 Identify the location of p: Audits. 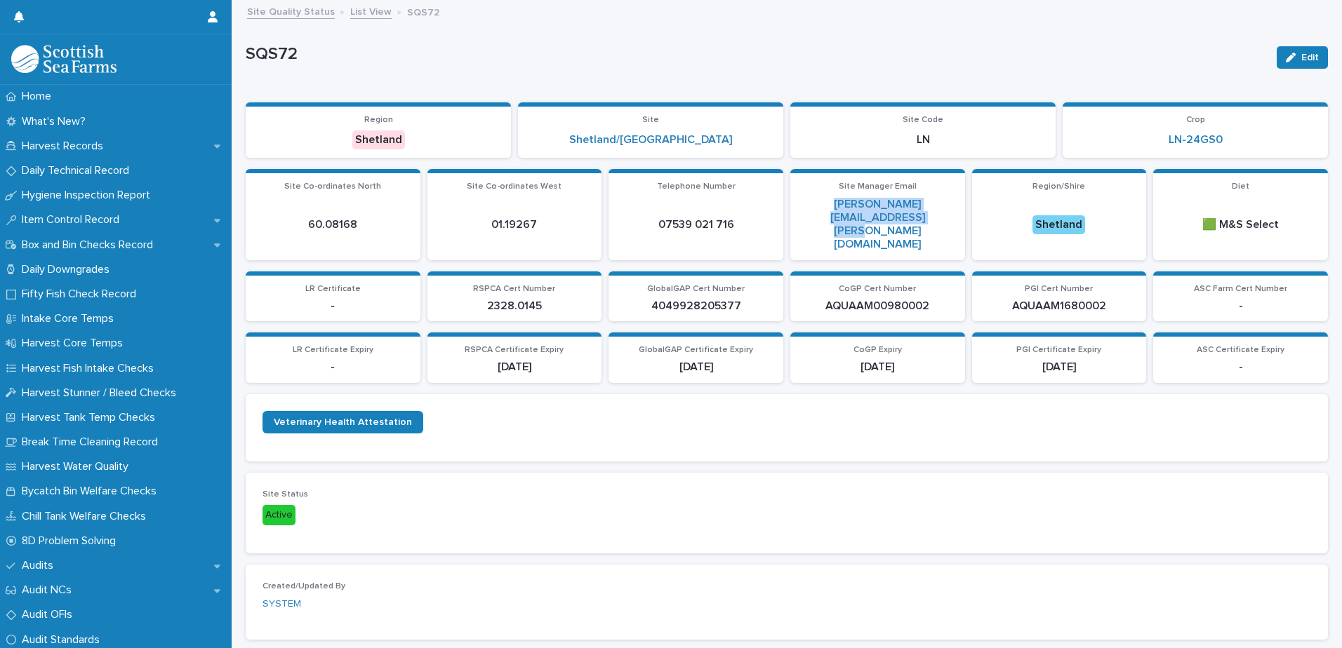
(40, 566).